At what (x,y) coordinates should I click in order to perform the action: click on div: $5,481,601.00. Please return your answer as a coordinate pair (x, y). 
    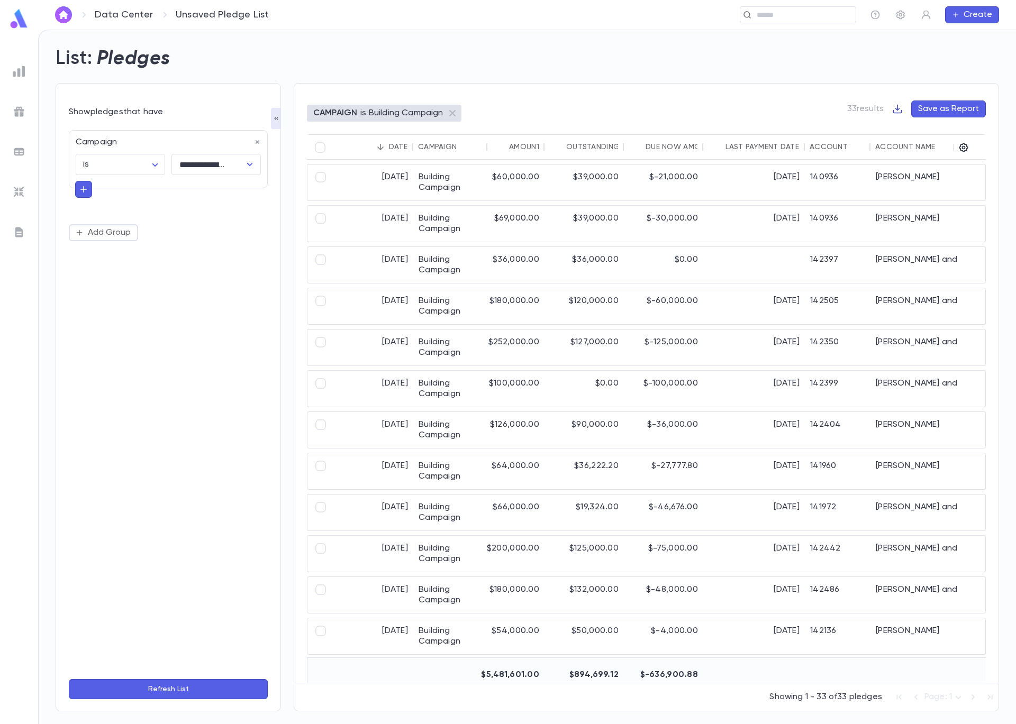
    Looking at the image, I should click on (516, 675).